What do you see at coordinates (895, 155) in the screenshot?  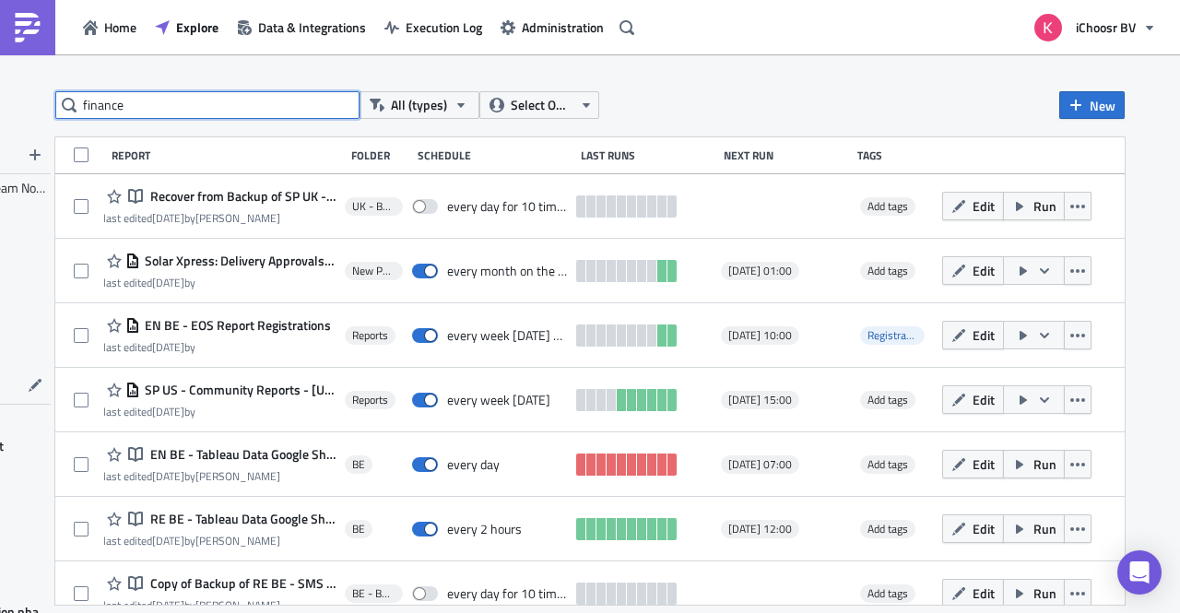 I see `div: Tags` at bounding box center [895, 155].